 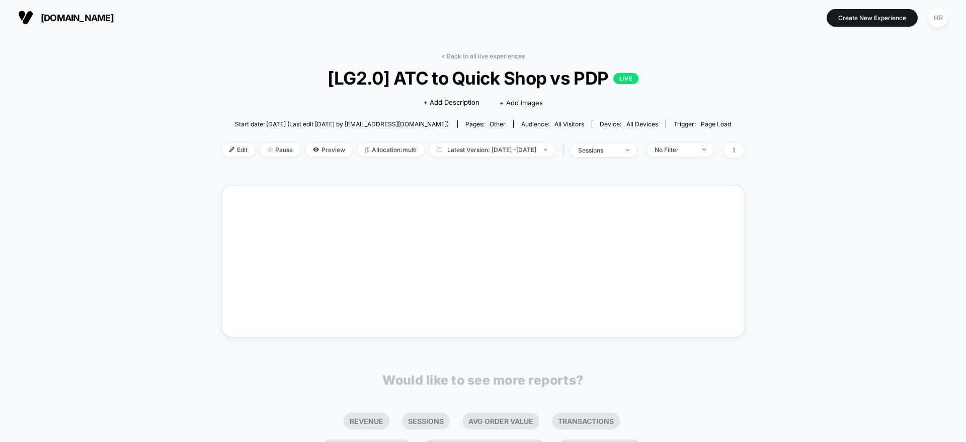 I want to click on span: [LG2.0] ATC to Quick Shop vs PDP, so click(x=482, y=78).